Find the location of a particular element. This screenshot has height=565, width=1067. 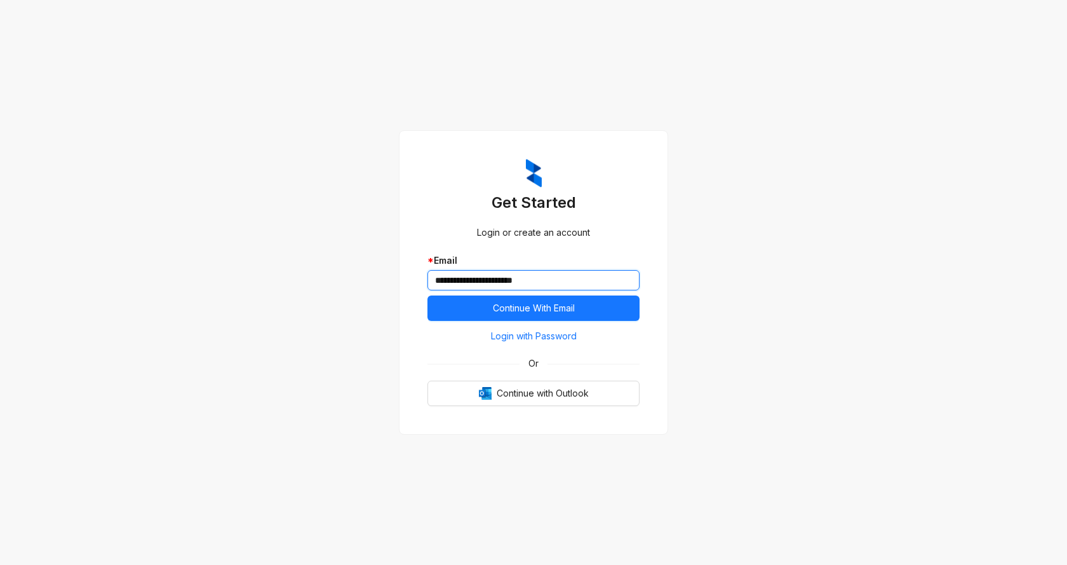

button: Continue With Email is located at coordinates (534, 308).